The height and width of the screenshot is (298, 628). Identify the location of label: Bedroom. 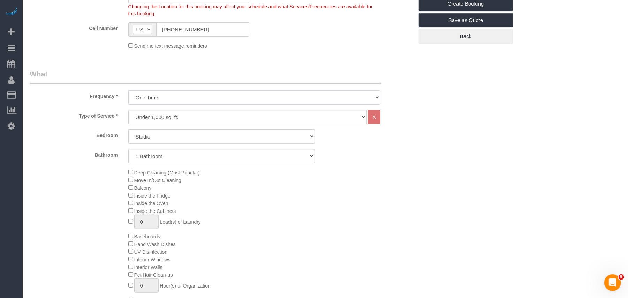
(74, 134).